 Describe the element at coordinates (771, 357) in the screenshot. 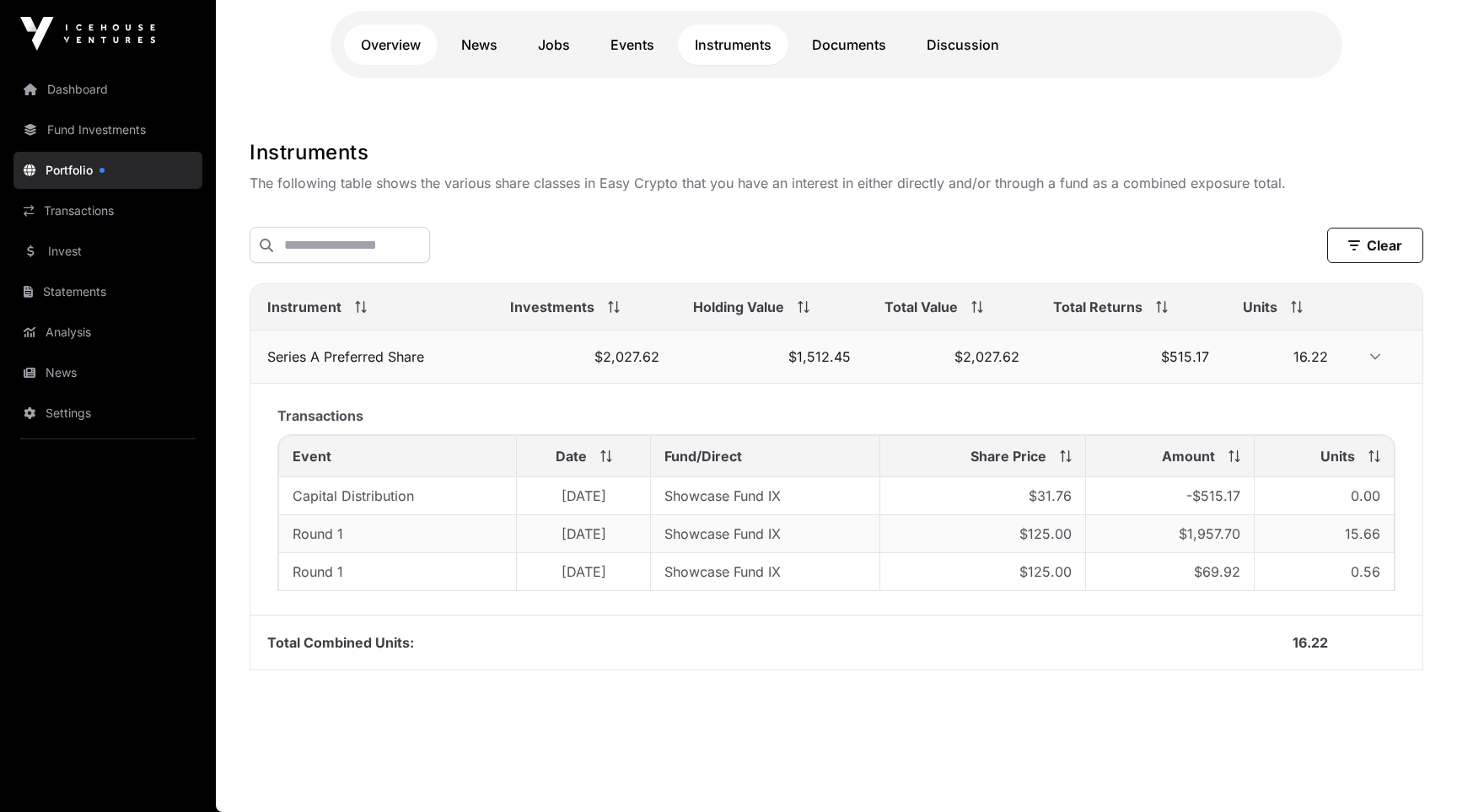

I see `td: $1,512.45` at that location.